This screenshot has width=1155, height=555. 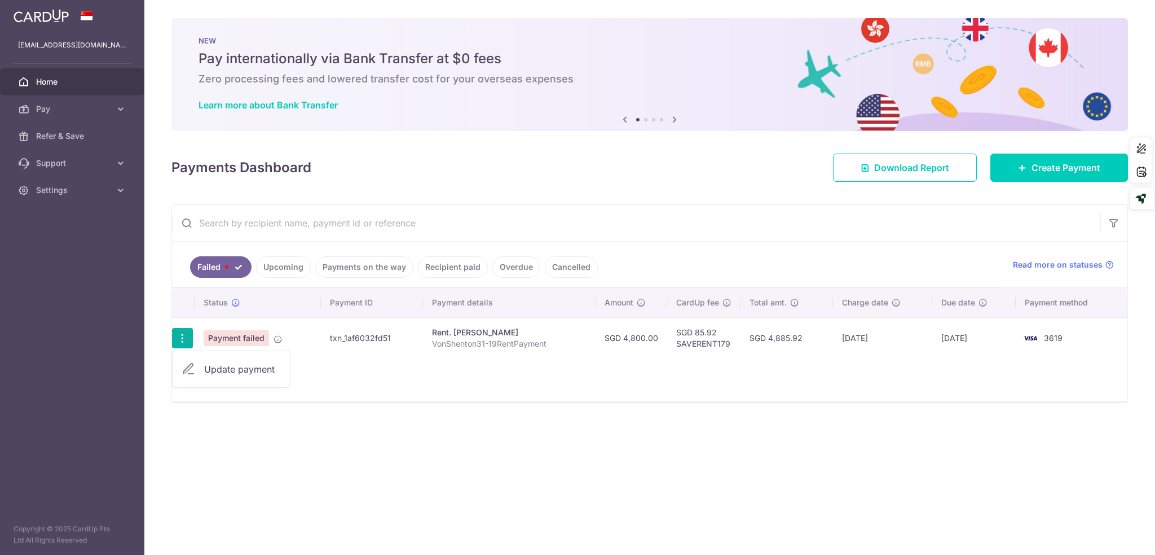 I want to click on a: Failed, so click(x=221, y=267).